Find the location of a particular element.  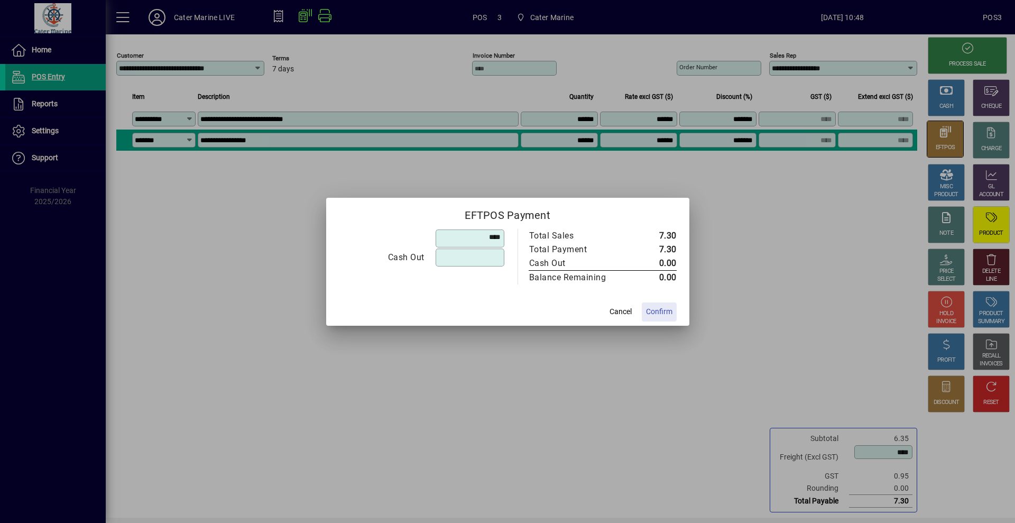

span: Confirm is located at coordinates (659, 311).